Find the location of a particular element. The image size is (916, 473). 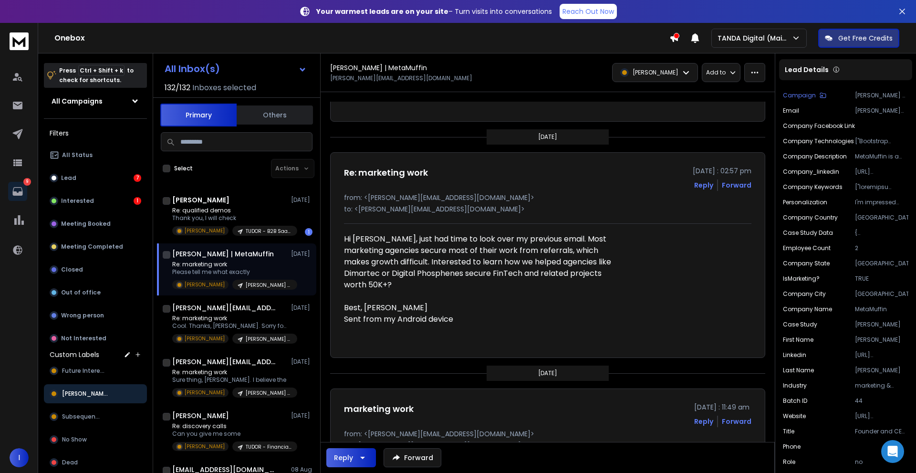

div: Reply is located at coordinates (343, 457).